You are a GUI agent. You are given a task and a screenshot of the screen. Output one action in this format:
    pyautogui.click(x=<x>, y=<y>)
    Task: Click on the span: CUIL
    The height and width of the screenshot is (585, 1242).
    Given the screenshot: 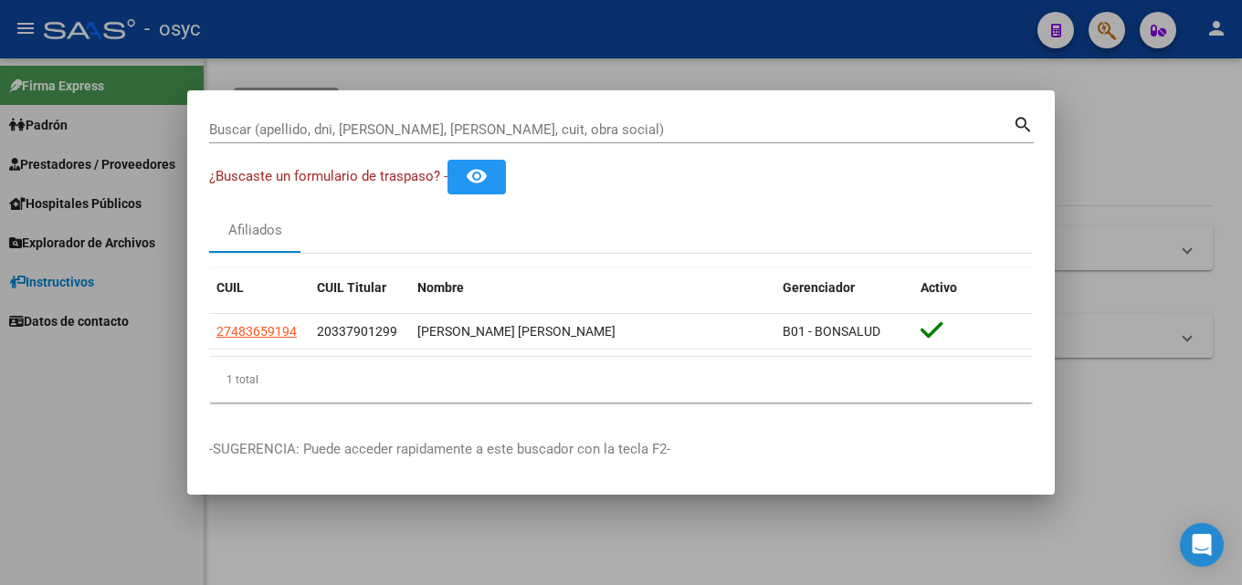 What is the action you would take?
    pyautogui.click(x=230, y=288)
    